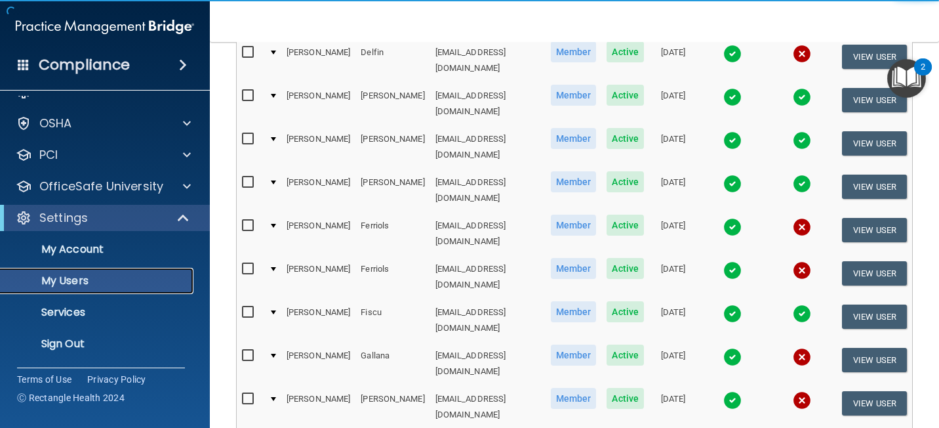  What do you see at coordinates (103, 186) in the screenshot?
I see `a: OfficeSafe University` at bounding box center [103, 186].